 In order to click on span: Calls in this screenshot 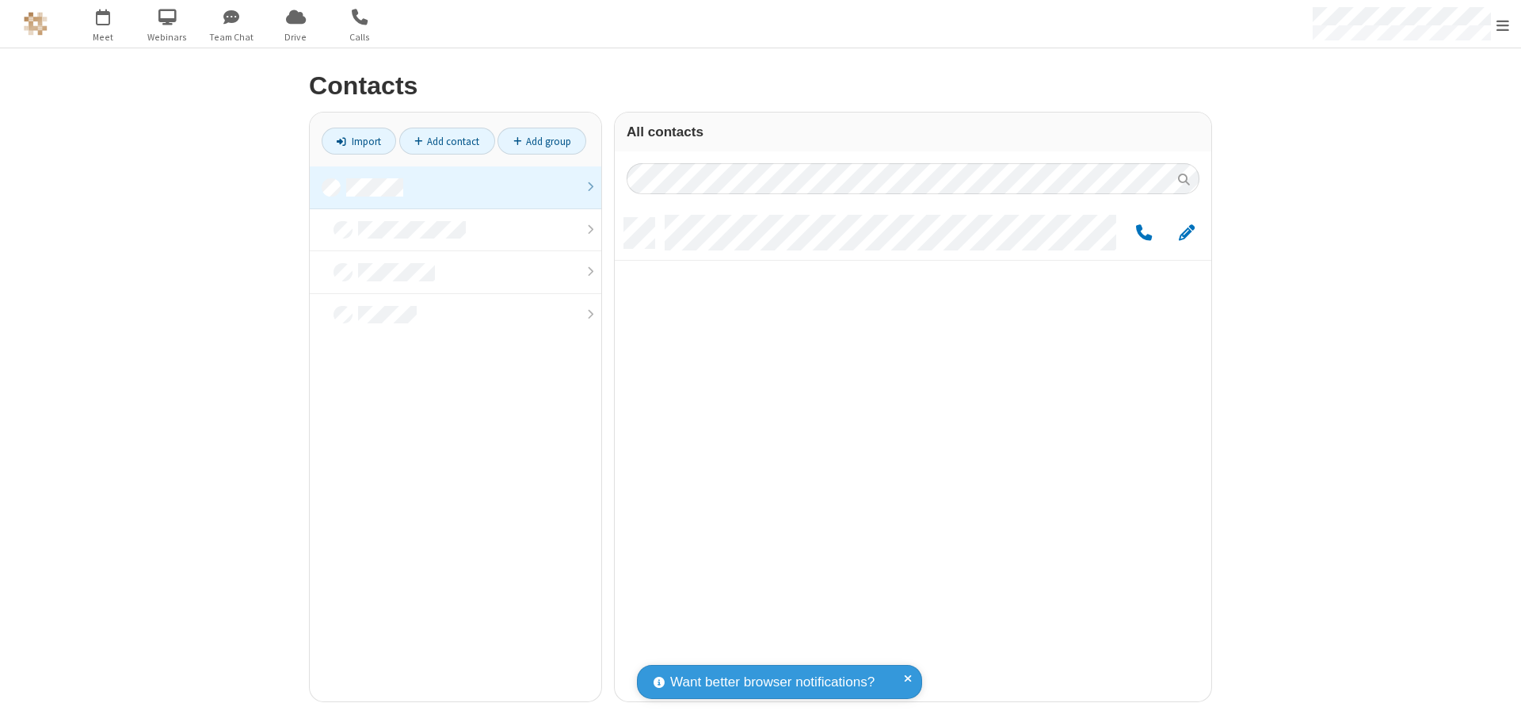, I will do `click(360, 37)`.